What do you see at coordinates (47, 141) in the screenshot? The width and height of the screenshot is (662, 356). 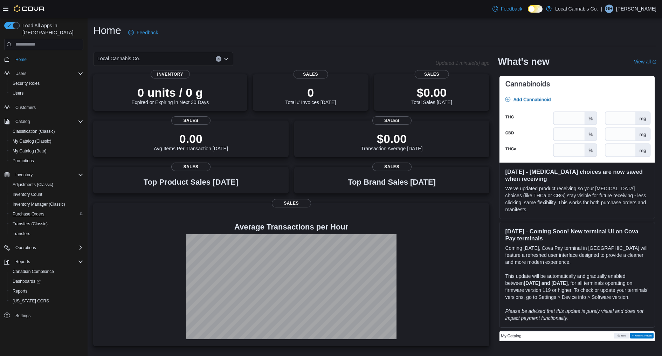 I see `button: My Catalog (Classic)` at bounding box center [47, 141].